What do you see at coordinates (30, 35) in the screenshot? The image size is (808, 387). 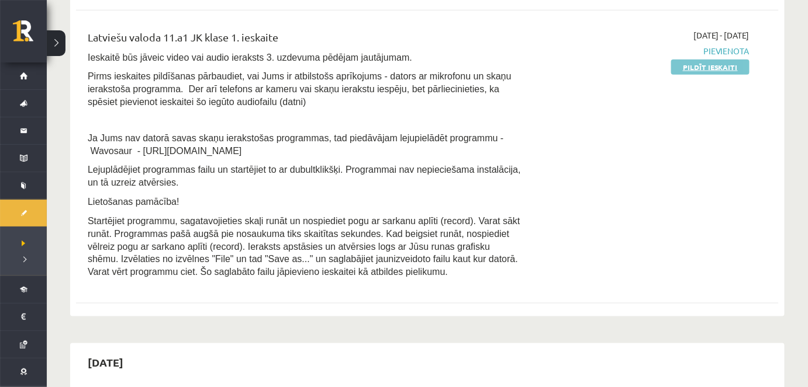 I see `a: Rīgas 1. Tālmācības vidusskola` at bounding box center [30, 35].